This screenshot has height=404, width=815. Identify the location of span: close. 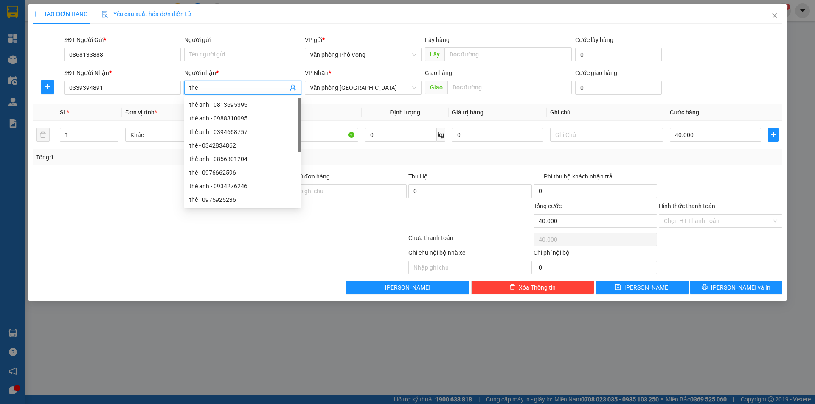
(774, 16).